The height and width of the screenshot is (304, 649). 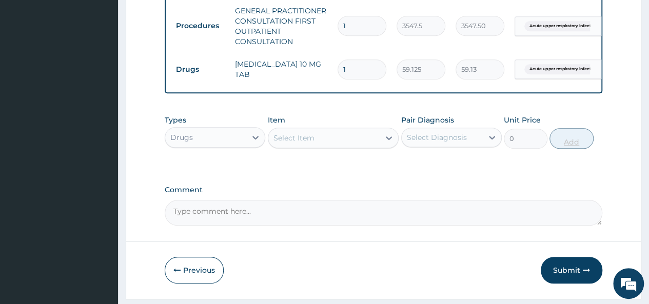 I want to click on div: Select Item, so click(x=294, y=138).